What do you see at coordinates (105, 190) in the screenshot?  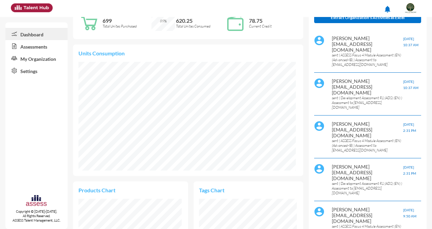 I see `p: Products Chart` at bounding box center [105, 190].